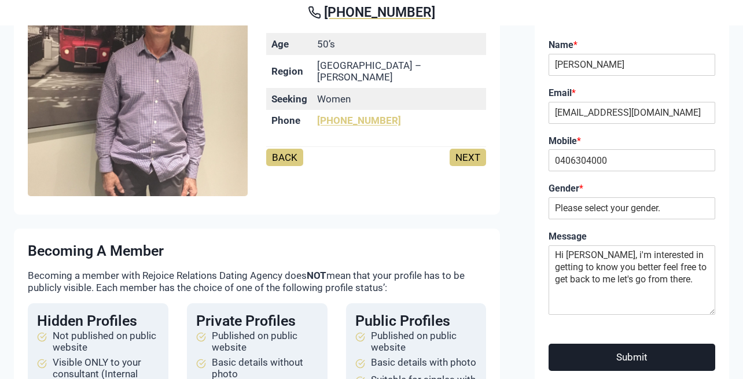  Describe the element at coordinates (280, 44) in the screenshot. I see `strong: Age` at that location.